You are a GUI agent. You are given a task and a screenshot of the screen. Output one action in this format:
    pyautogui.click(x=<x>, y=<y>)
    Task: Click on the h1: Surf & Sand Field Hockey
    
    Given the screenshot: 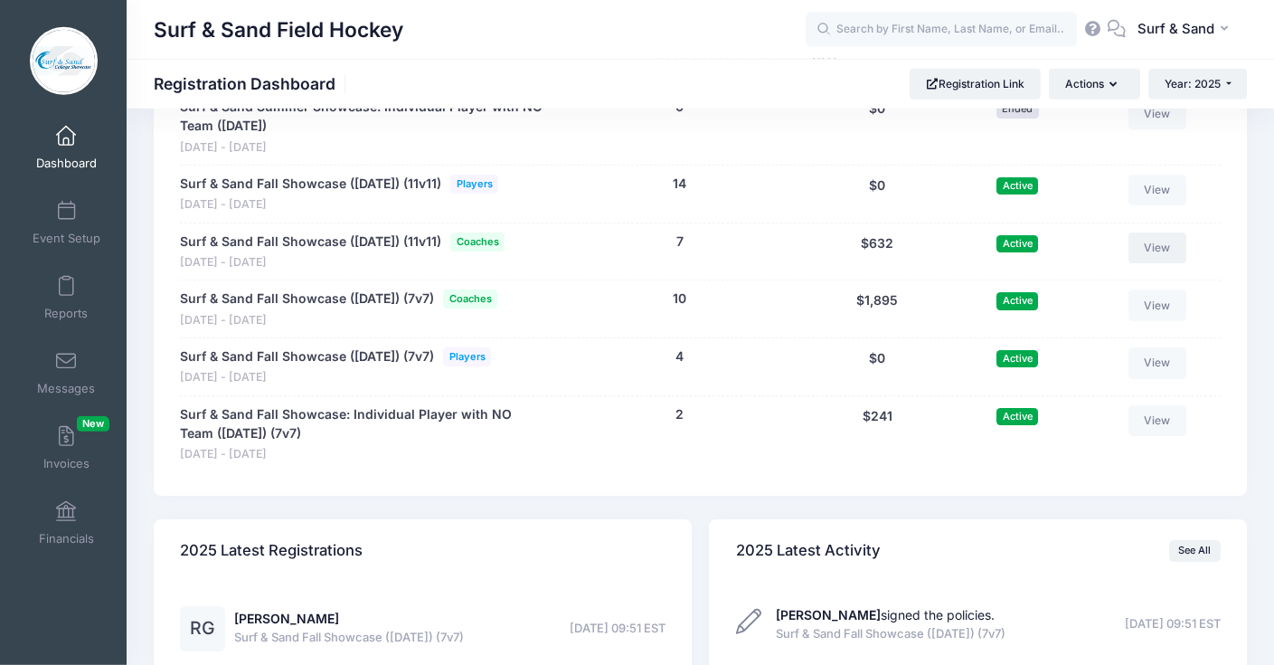 What is the action you would take?
    pyautogui.click(x=278, y=30)
    